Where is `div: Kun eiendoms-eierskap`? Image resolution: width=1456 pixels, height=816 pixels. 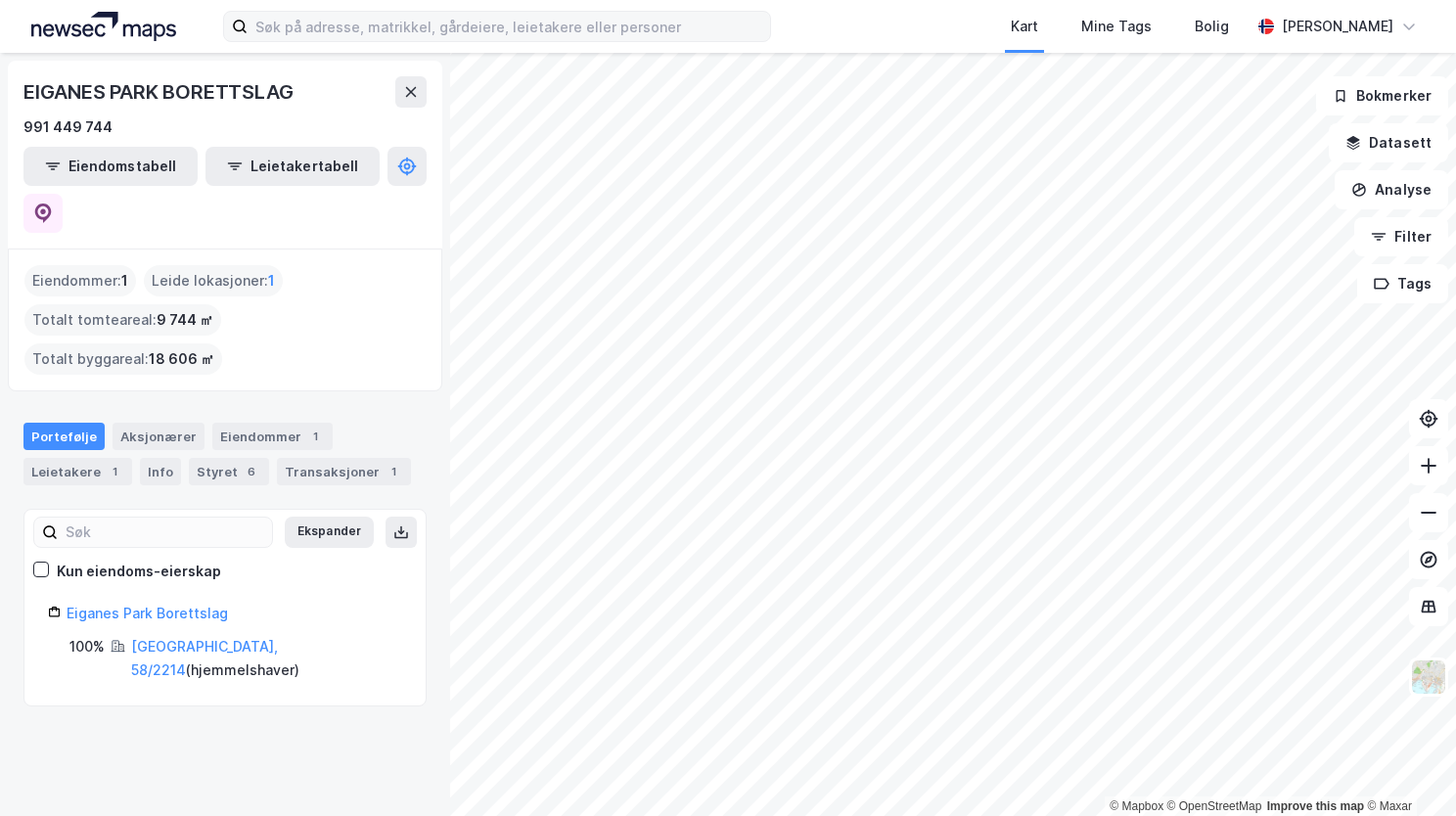 div: Kun eiendoms-eierskap is located at coordinates (139, 571).